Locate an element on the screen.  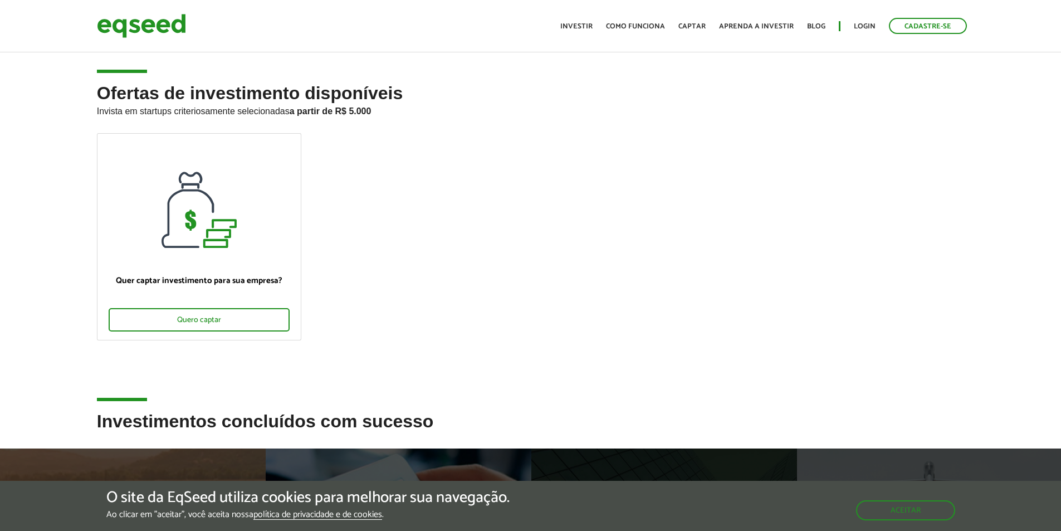
a: Cadastre-se is located at coordinates (928, 26).